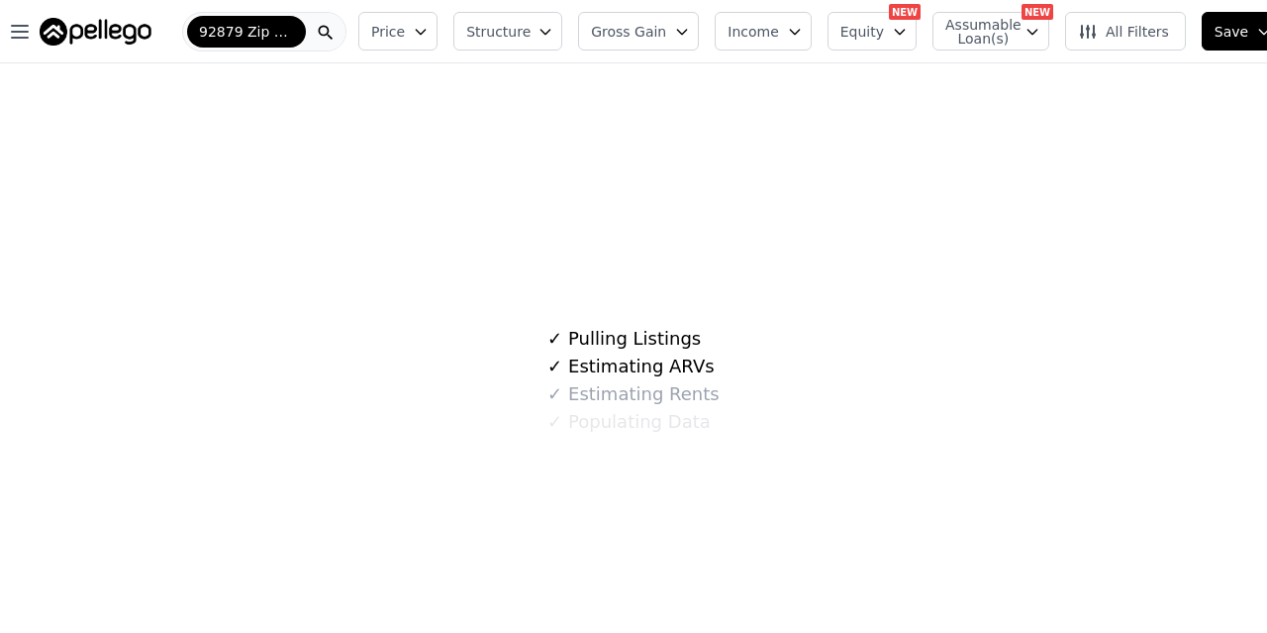 Image resolution: width=1267 pixels, height=633 pixels. Describe the element at coordinates (633, 394) in the screenshot. I see `div: Estimating Rents` at that location.